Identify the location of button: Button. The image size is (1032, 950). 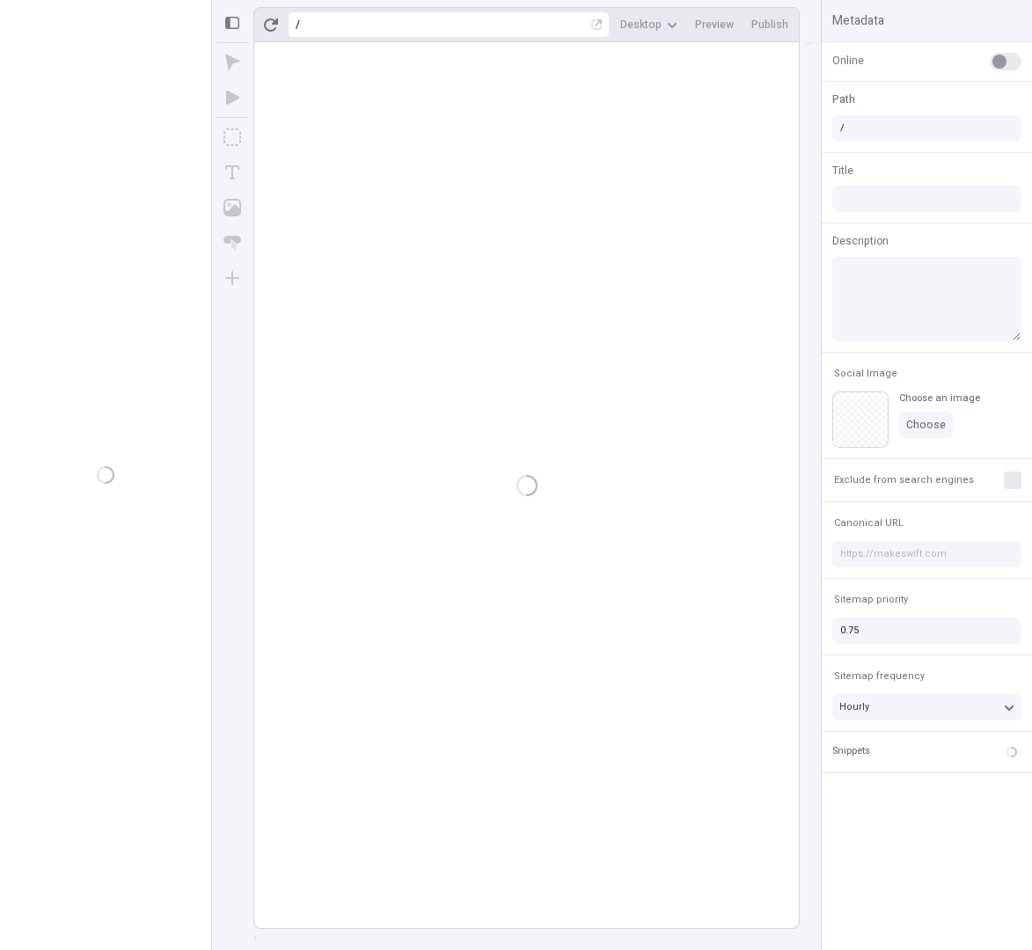
(232, 243).